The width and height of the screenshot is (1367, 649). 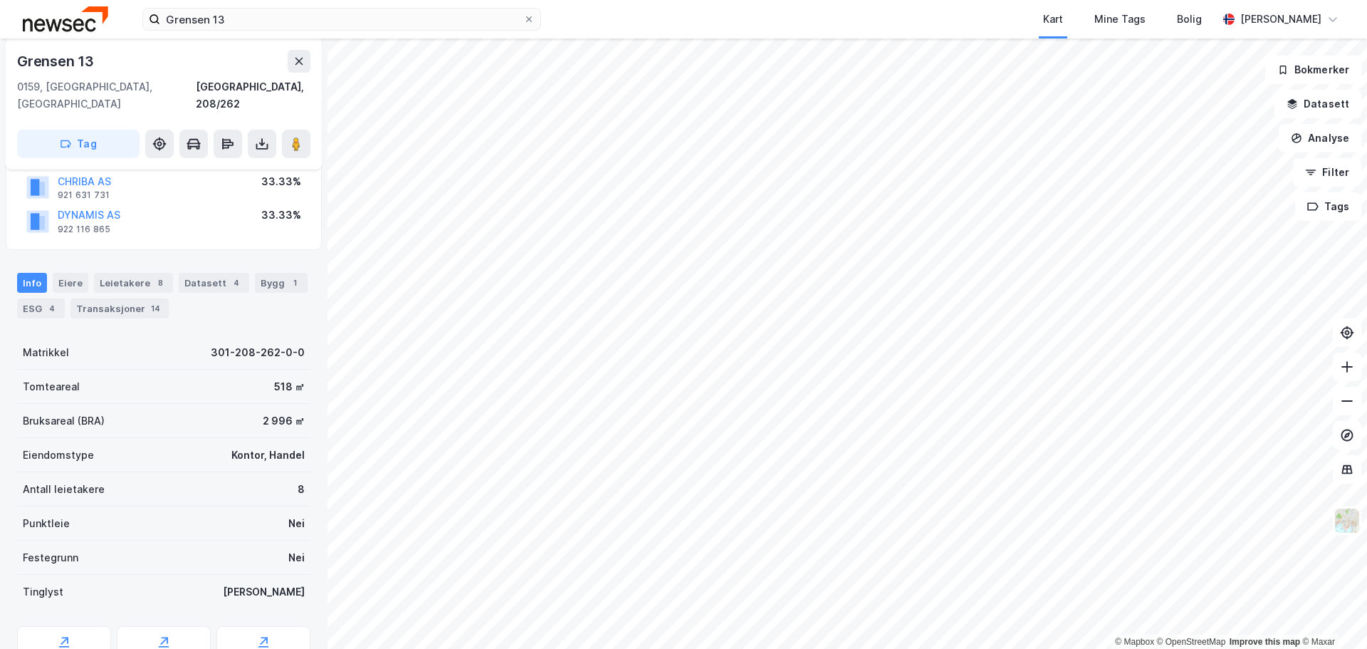 What do you see at coordinates (70, 283) in the screenshot?
I see `div: Eiere` at bounding box center [70, 283].